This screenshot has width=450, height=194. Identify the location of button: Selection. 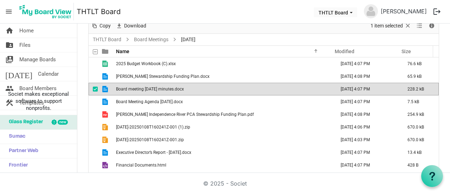
(391, 26).